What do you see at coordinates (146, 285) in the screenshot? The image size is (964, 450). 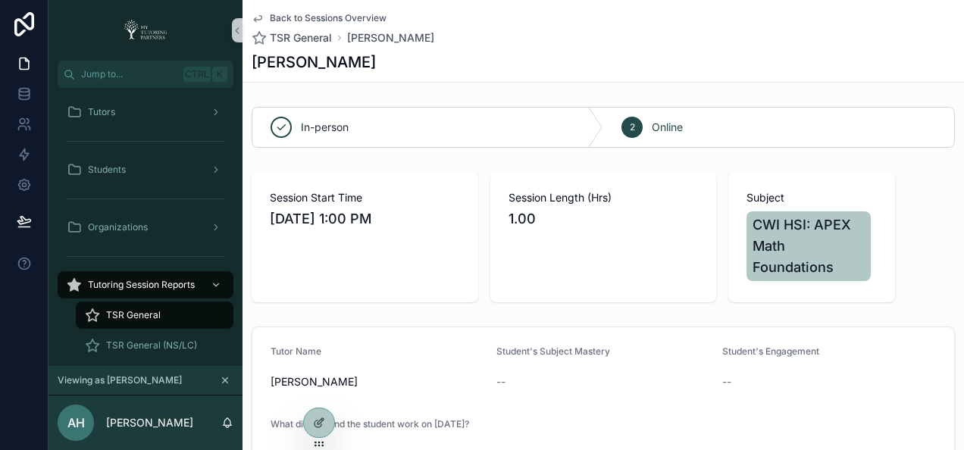 I see `a: Tutoring Session Reports` at bounding box center [146, 285].